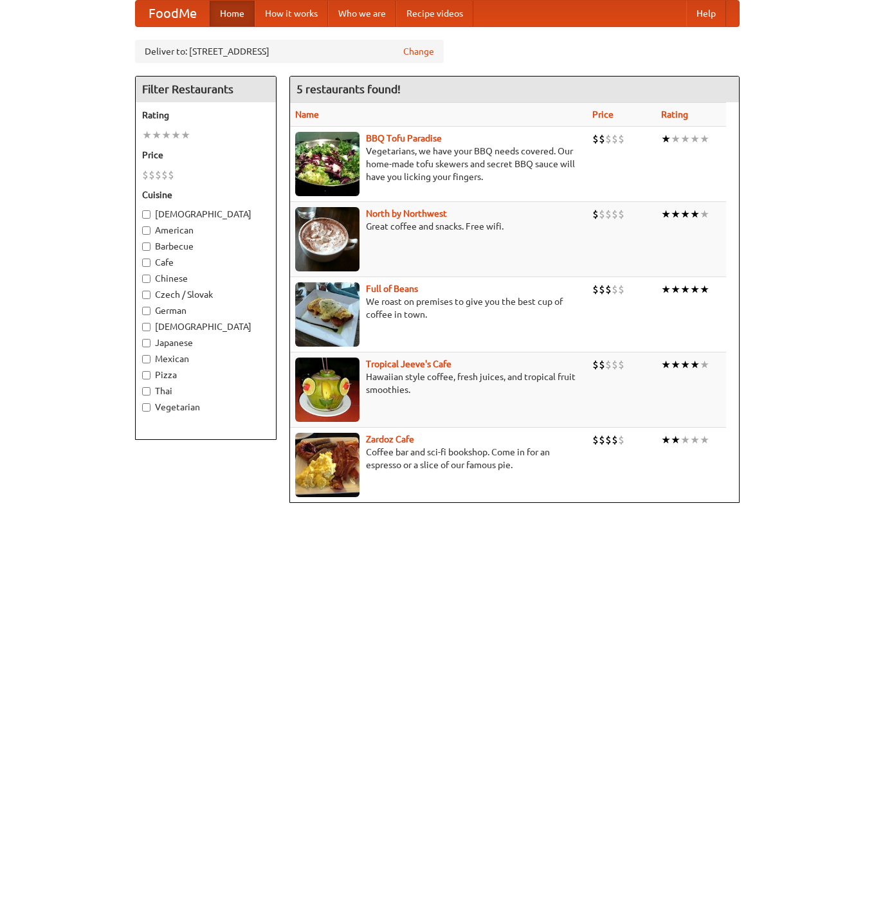 Image resolution: width=874 pixels, height=910 pixels. What do you see at coordinates (328, 239) in the screenshot?
I see `img: north.jpg` at bounding box center [328, 239].